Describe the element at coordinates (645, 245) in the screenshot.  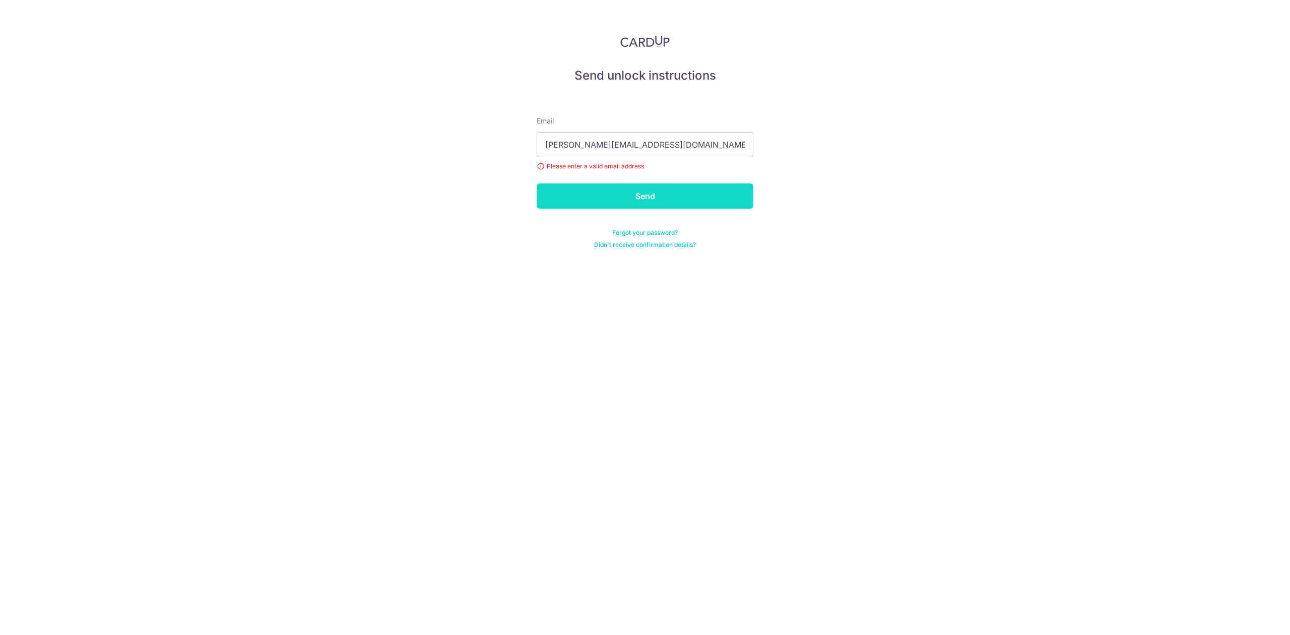
I see `a: Didn't receive confirmation details?` at that location.